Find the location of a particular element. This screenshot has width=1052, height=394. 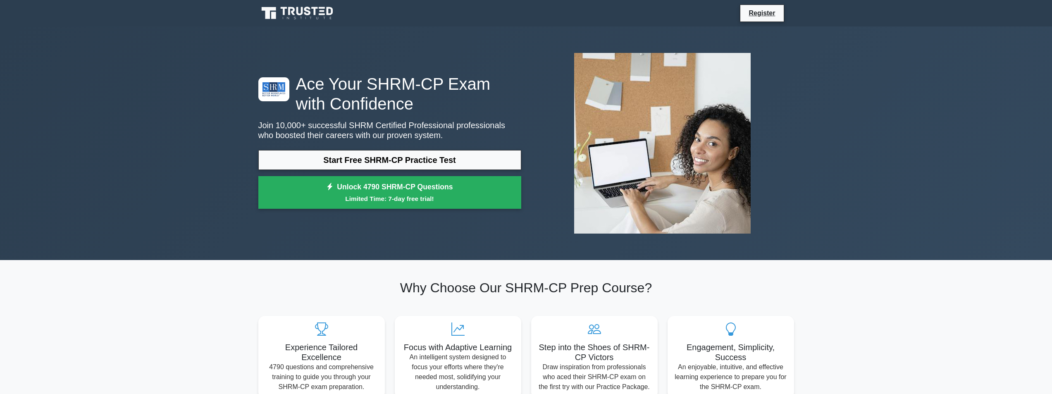

p: Join 10,000+ successful SHRM Certified Professional professionals who boosted their careers with ... is located at coordinates (390, 130).